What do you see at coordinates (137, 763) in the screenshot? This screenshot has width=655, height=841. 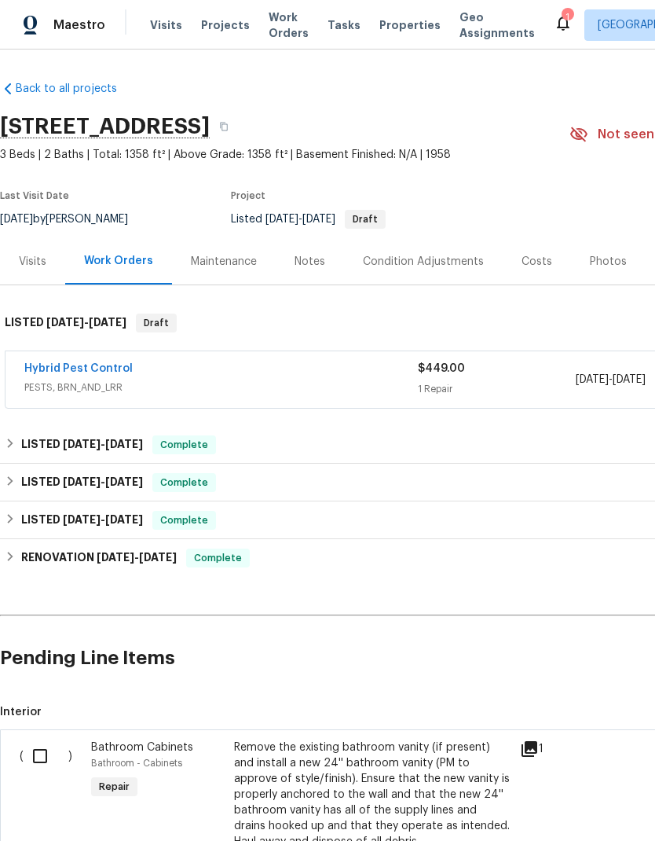 I see `span: Bathroom - Cabinets` at bounding box center [137, 763].